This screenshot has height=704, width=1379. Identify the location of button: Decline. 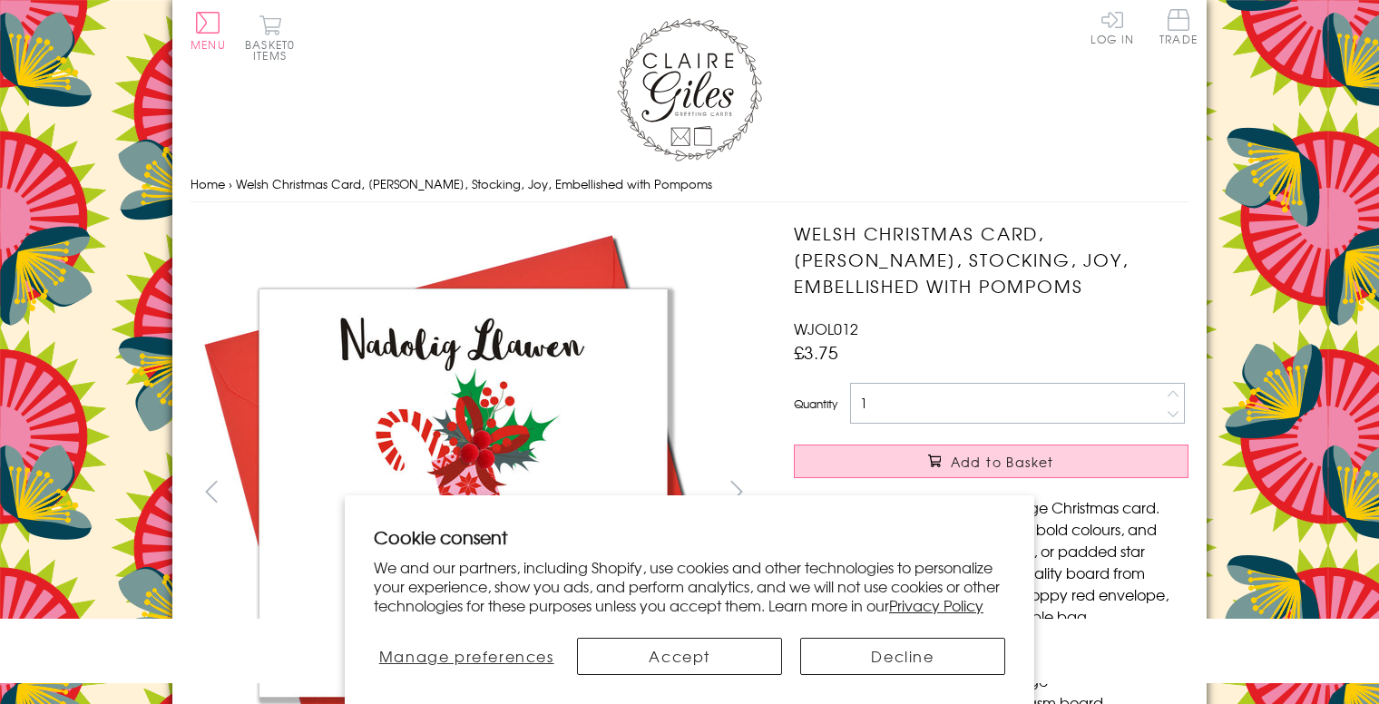
(902, 656).